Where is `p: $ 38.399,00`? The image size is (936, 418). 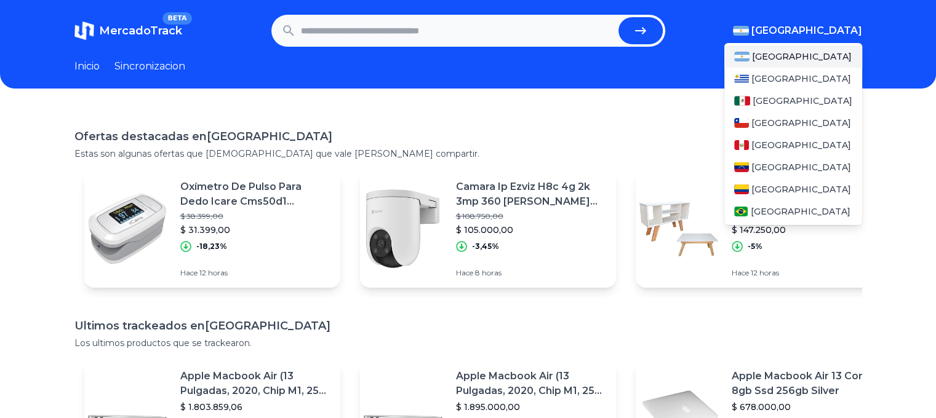
p: $ 38.399,00 is located at coordinates (255, 217).